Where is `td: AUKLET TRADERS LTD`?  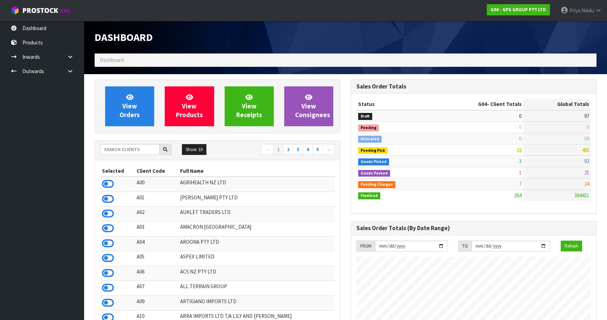
td: AUKLET TRADERS LTD is located at coordinates (256, 214).